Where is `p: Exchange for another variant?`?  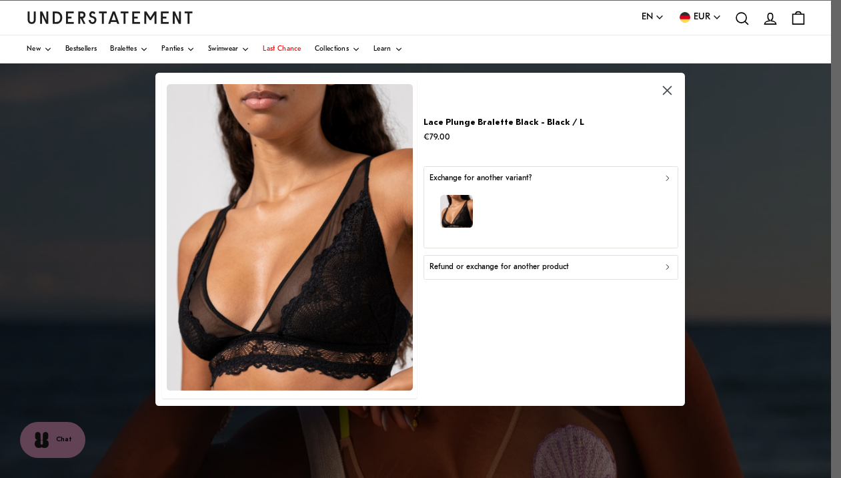
p: Exchange for another variant? is located at coordinates (480, 177).